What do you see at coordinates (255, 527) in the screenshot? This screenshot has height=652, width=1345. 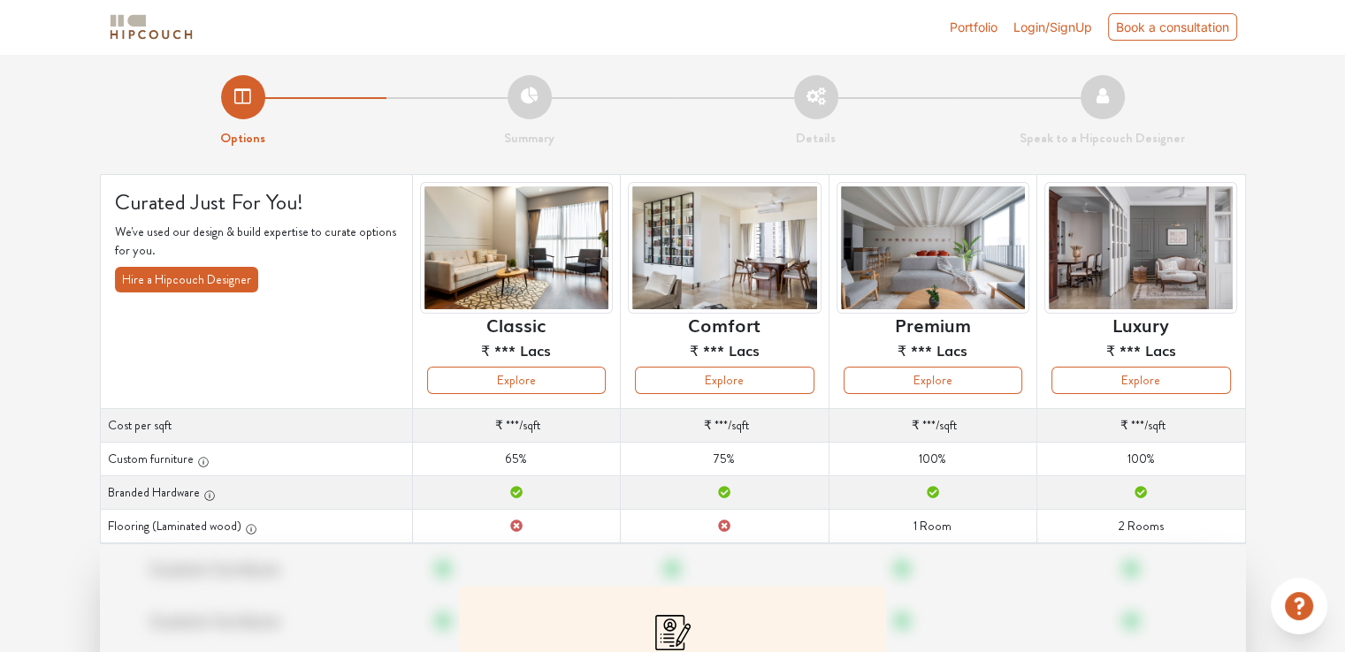 I see `th: Flooring (Laminated wood)` at bounding box center [255, 527].